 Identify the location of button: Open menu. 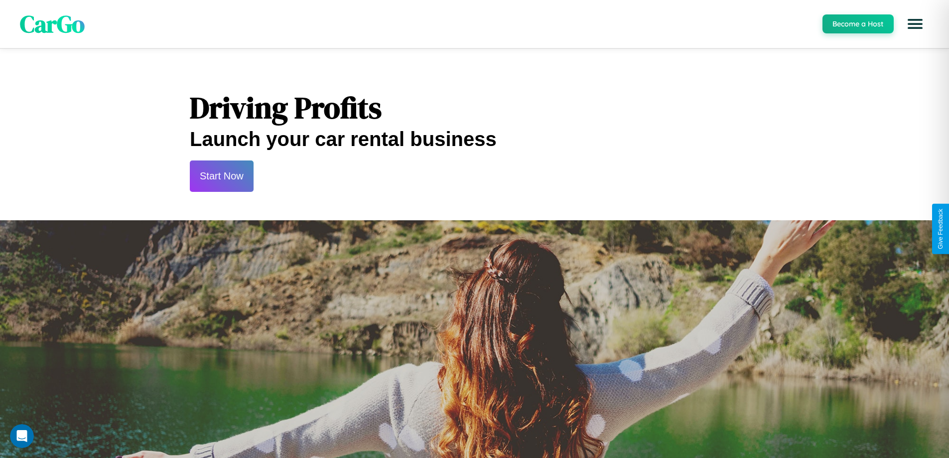
(915, 24).